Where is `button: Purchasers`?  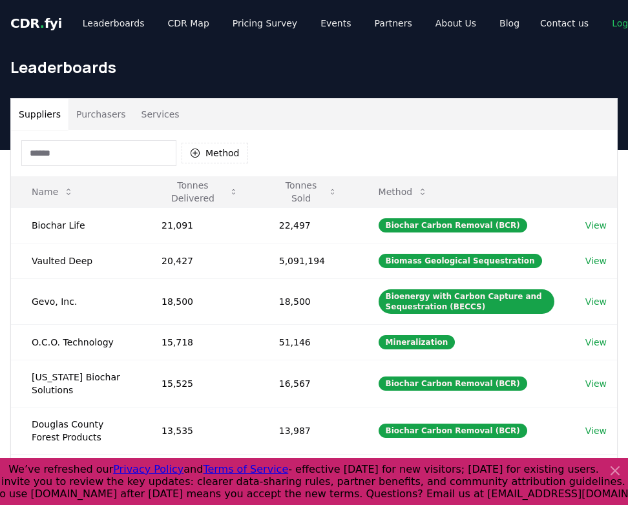 button: Purchasers is located at coordinates (101, 114).